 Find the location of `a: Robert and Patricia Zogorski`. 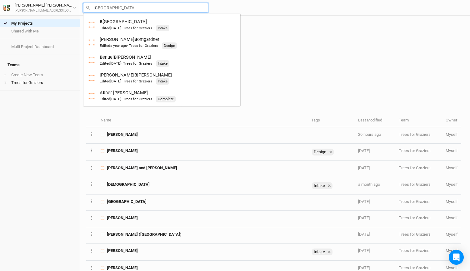

a: Robert and Patricia Zogorski is located at coordinates (162, 114).